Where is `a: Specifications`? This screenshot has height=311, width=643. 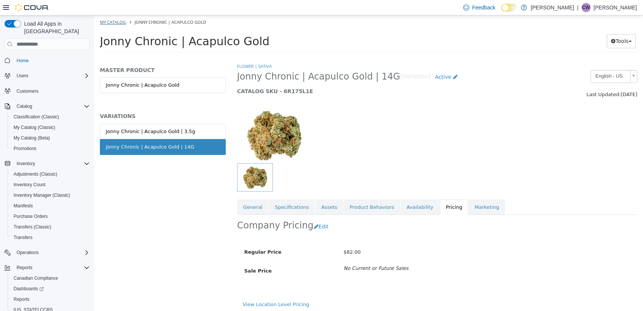 a: Specifications is located at coordinates (198, 192).